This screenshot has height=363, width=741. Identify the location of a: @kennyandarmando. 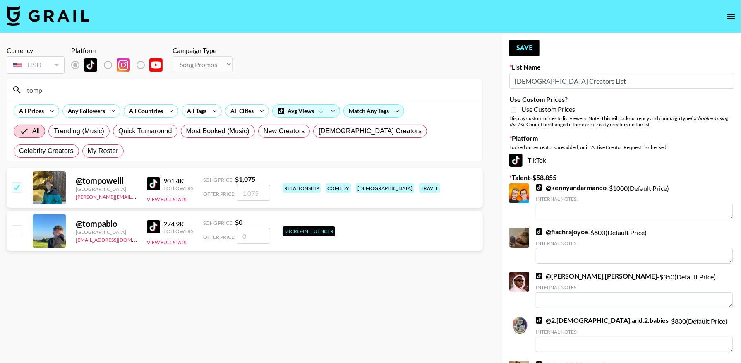
(571, 187).